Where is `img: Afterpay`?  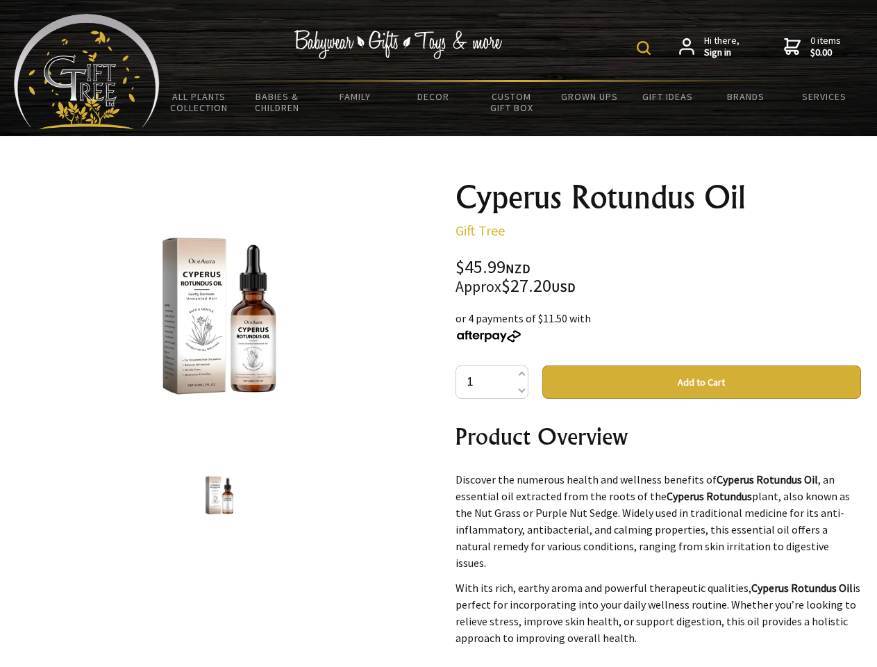
img: Afterpay is located at coordinates (489, 336).